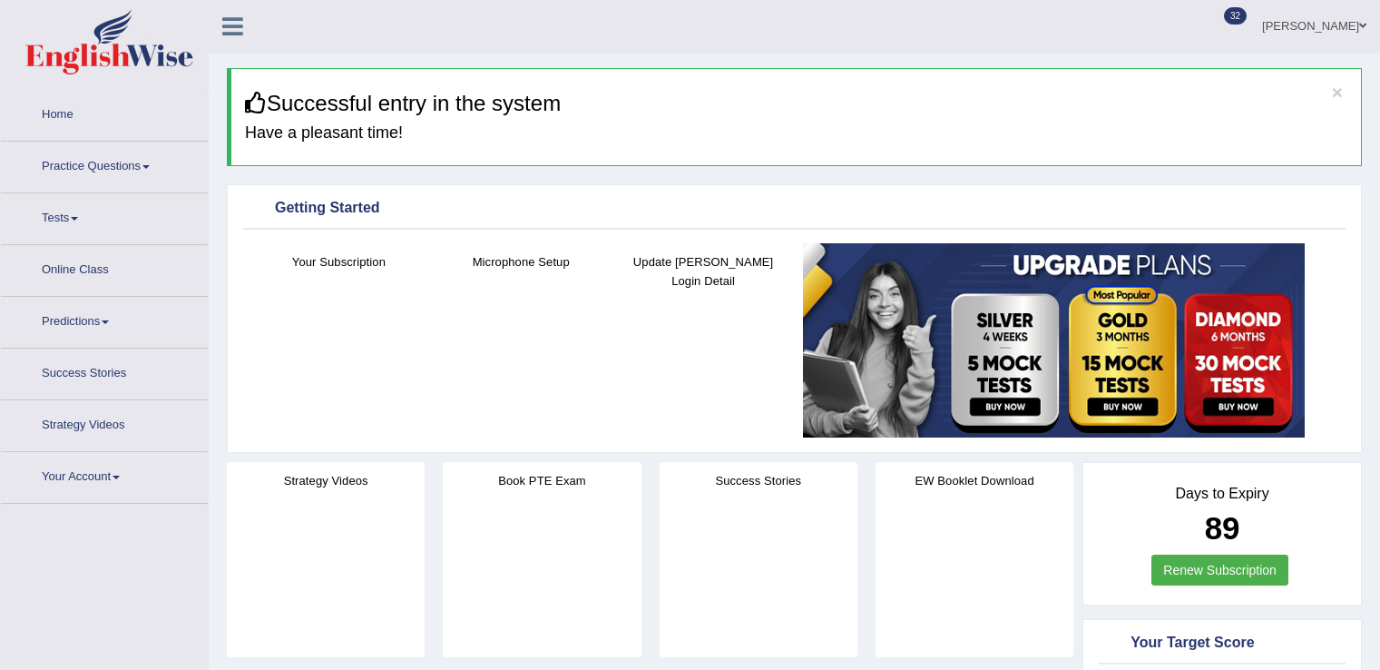  Describe the element at coordinates (338, 261) in the screenshot. I see `h4: Your Subscription` at that location.